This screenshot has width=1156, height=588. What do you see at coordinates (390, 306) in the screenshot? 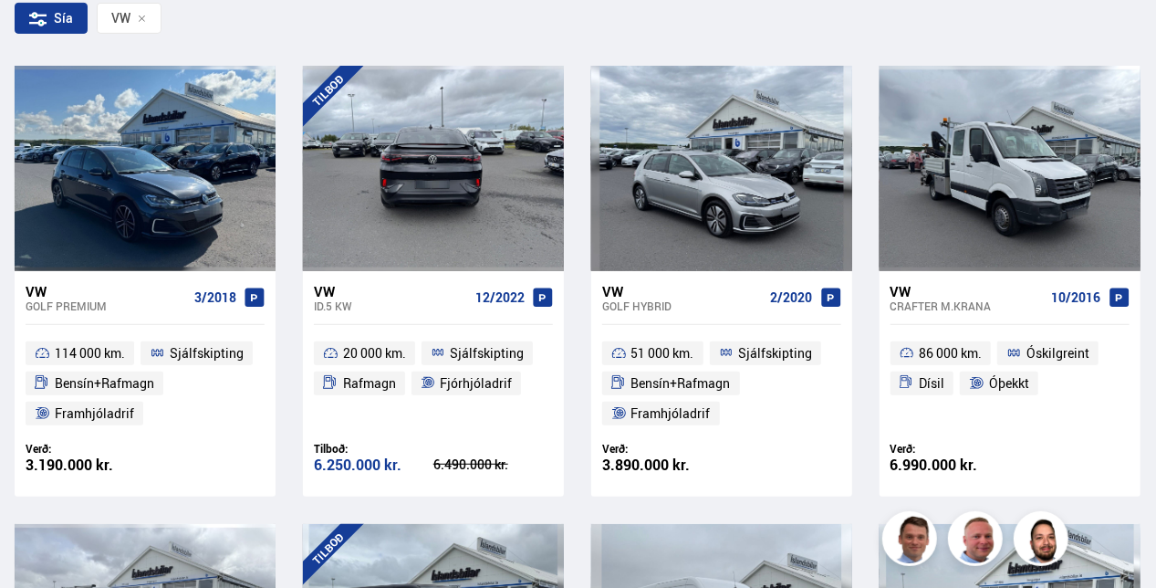
I see `div: ID.5 KW` at bounding box center [390, 306].